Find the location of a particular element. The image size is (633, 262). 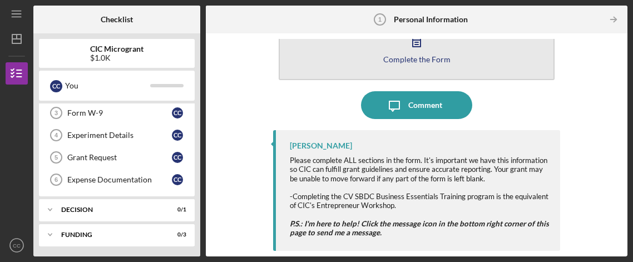

b: CIC Microgrant is located at coordinates (117, 49).